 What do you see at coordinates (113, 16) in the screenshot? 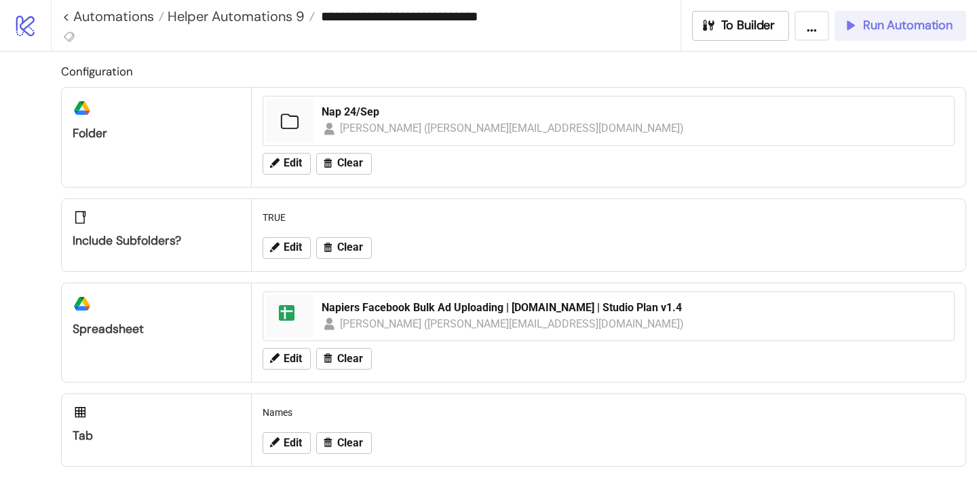
I see `a: < Automations` at bounding box center [113, 16].